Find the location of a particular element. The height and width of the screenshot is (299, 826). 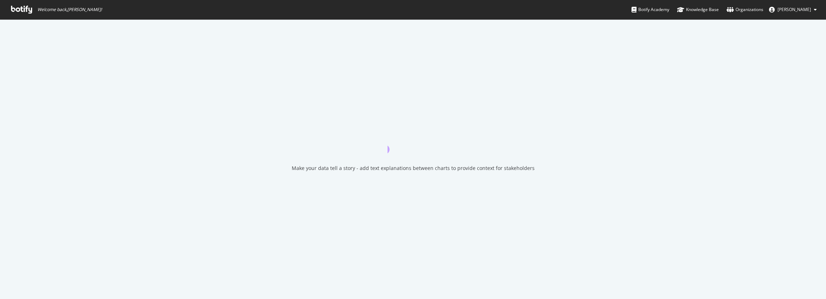

span: Meredith Gummerson is located at coordinates (794, 9).